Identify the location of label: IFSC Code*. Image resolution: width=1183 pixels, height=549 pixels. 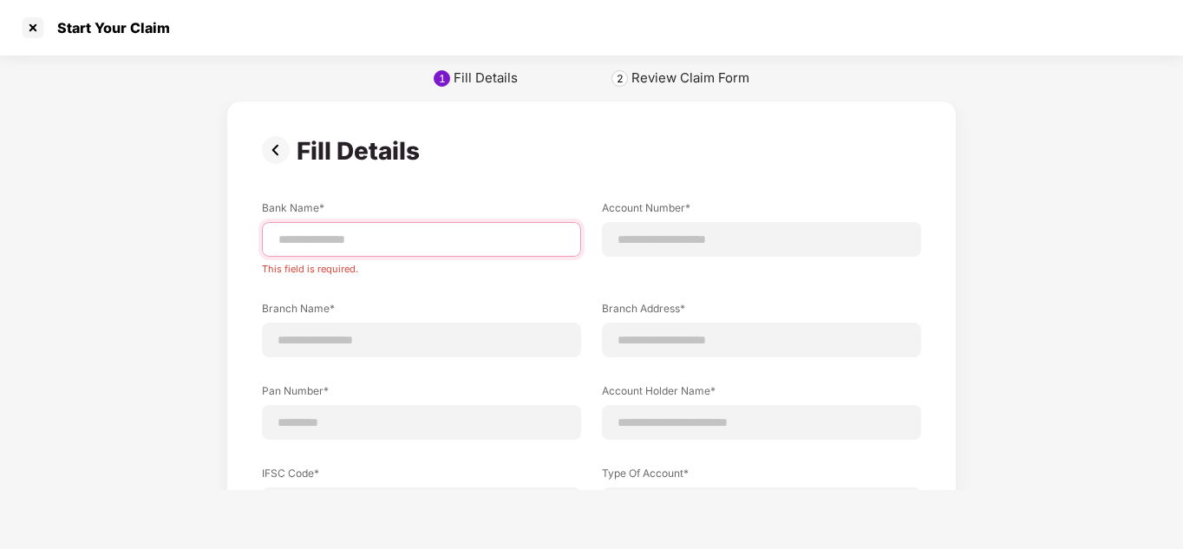
(422, 476).